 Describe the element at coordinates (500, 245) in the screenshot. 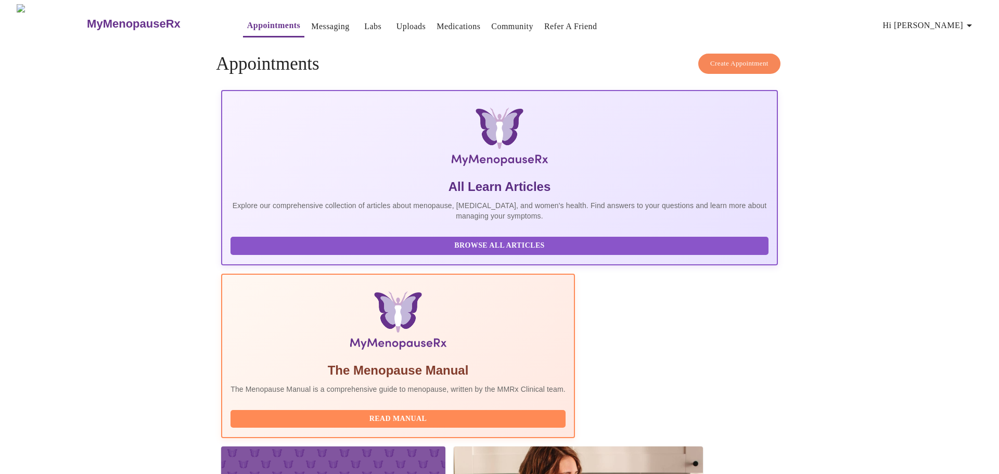

I see `a: Browse All Articles` at that location.